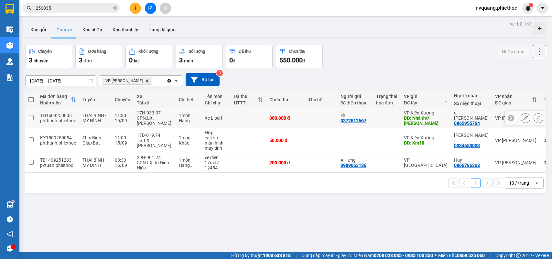  What do you see at coordinates (471, 160) in the screenshot?
I see `div: Huy` at bounding box center [471, 160].